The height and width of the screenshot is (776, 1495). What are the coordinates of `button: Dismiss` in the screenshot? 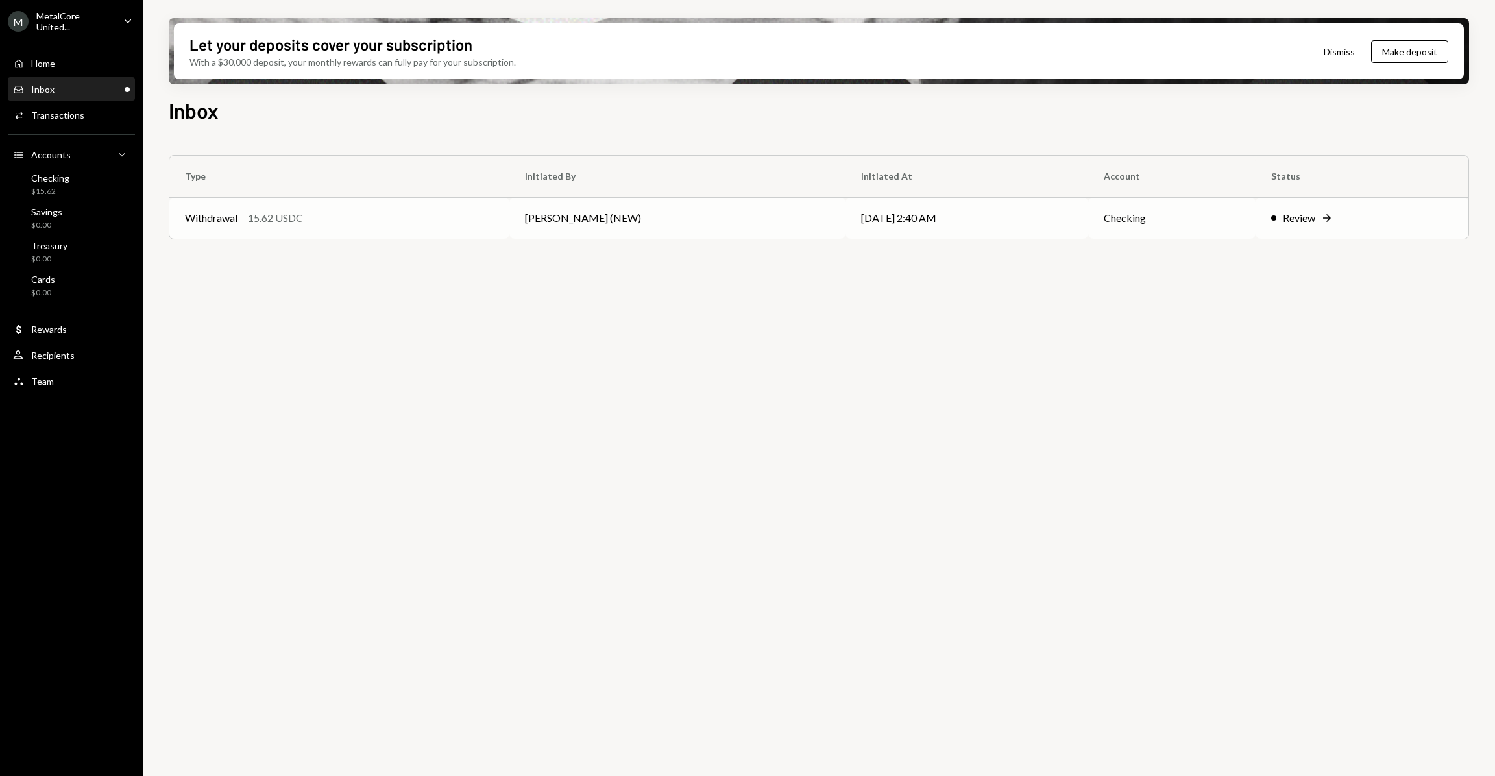 It's located at (1339, 51).